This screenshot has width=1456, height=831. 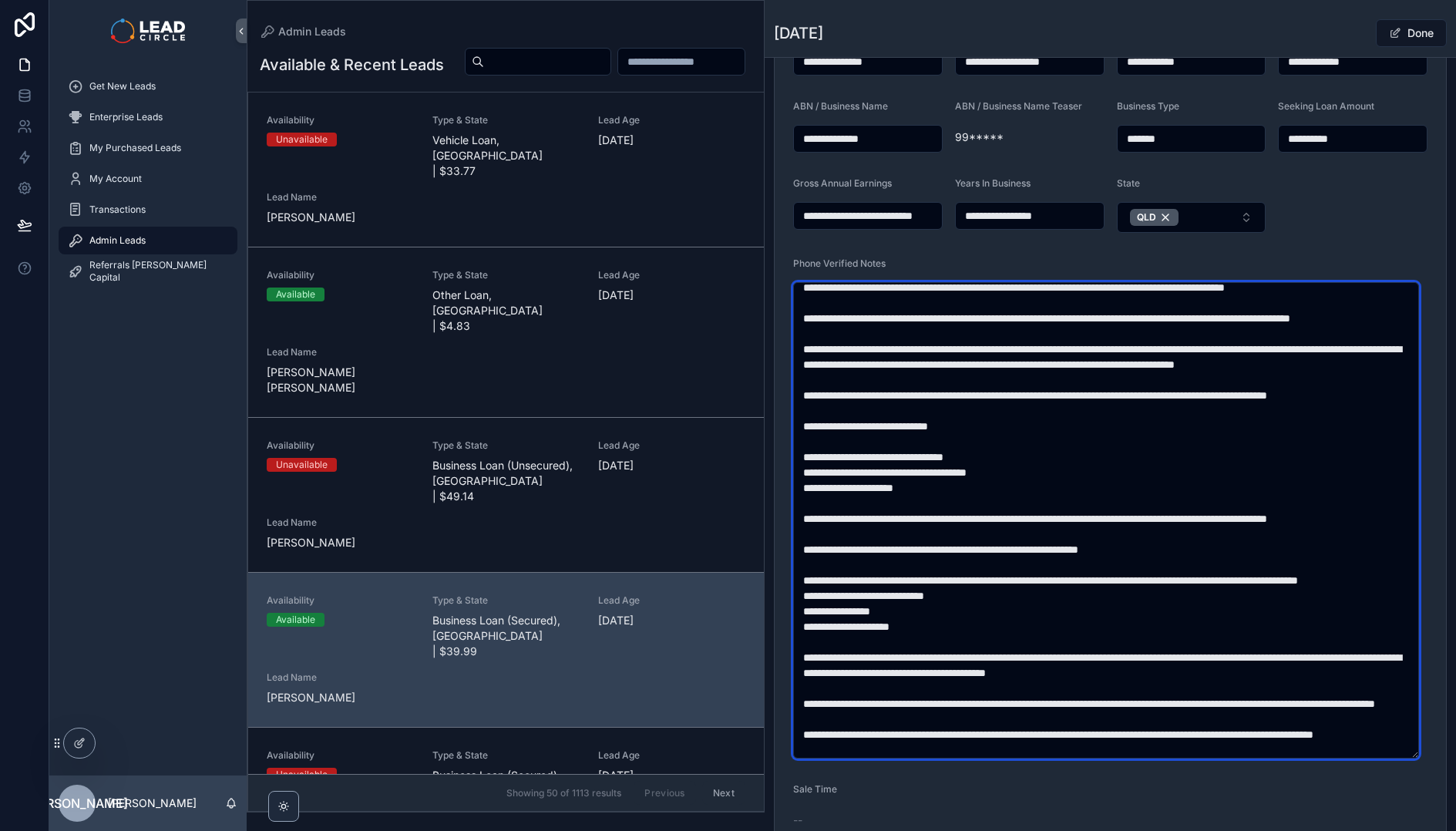 I want to click on span: ABN / Business Name Teaser, so click(x=1018, y=105).